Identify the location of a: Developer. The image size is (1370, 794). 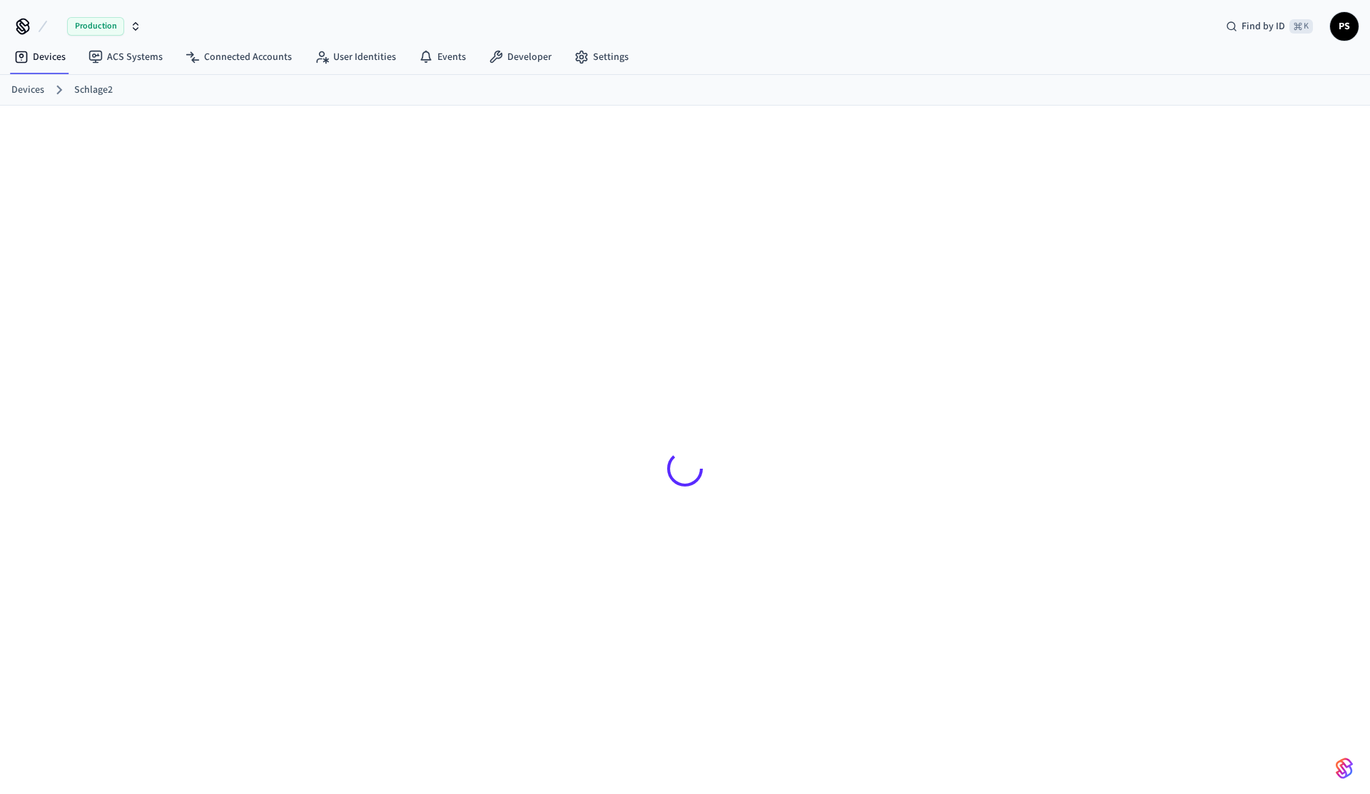
(520, 57).